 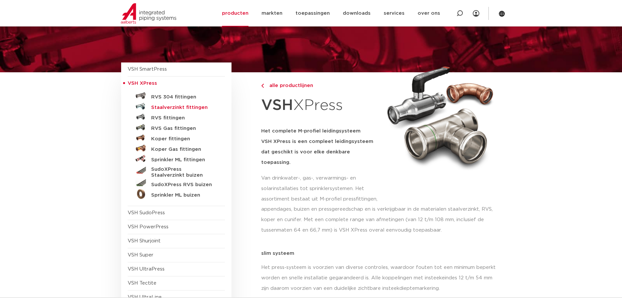 I want to click on h5: Sprinkler ML buizen, so click(x=184, y=195).